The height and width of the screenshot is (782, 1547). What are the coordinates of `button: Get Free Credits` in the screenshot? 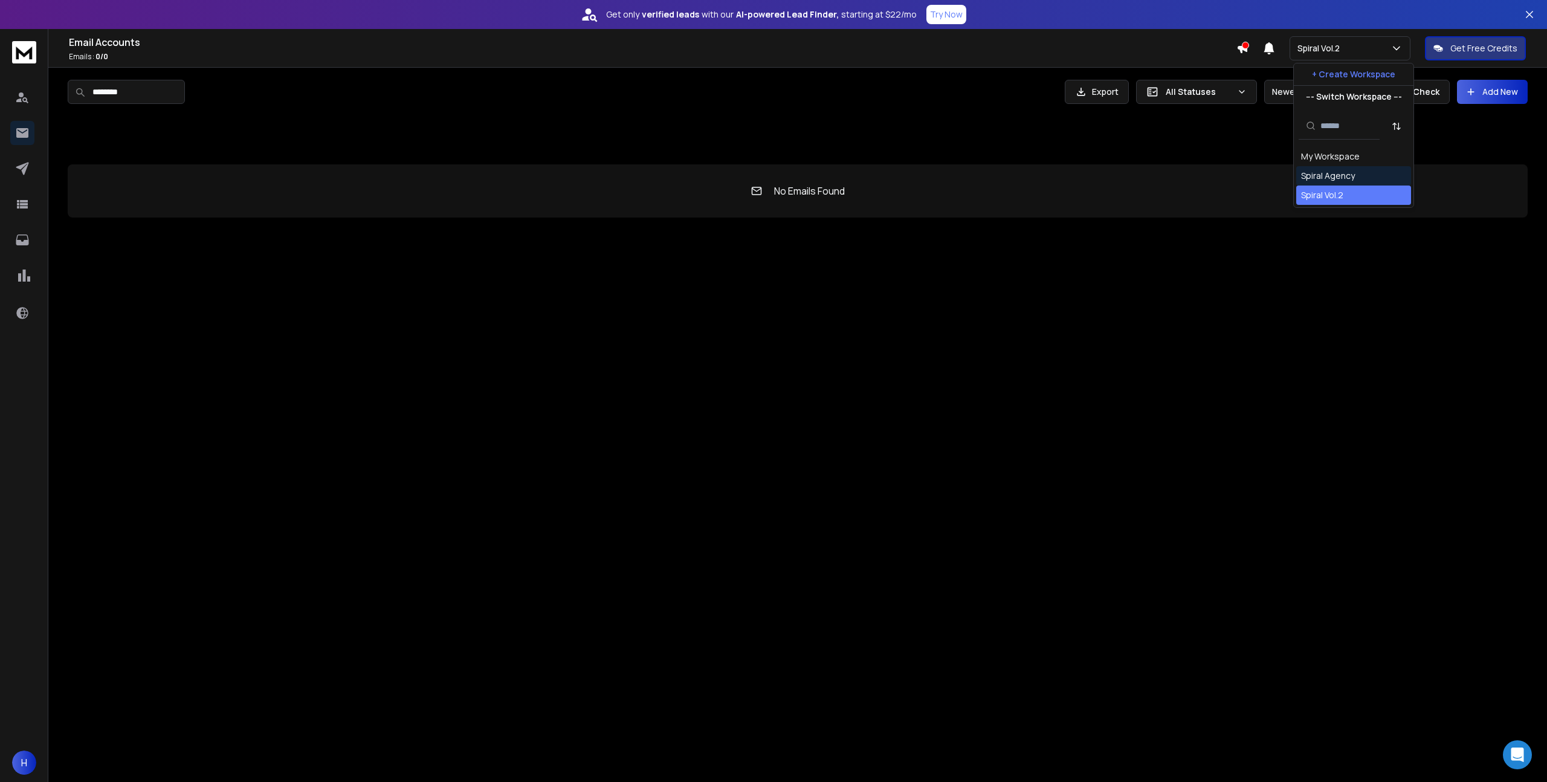 It's located at (1475, 48).